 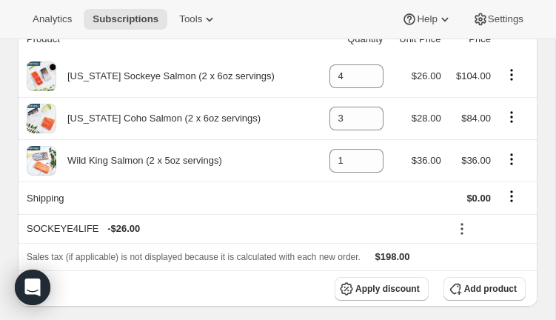 I want to click on th: Unit Price, so click(x=417, y=39).